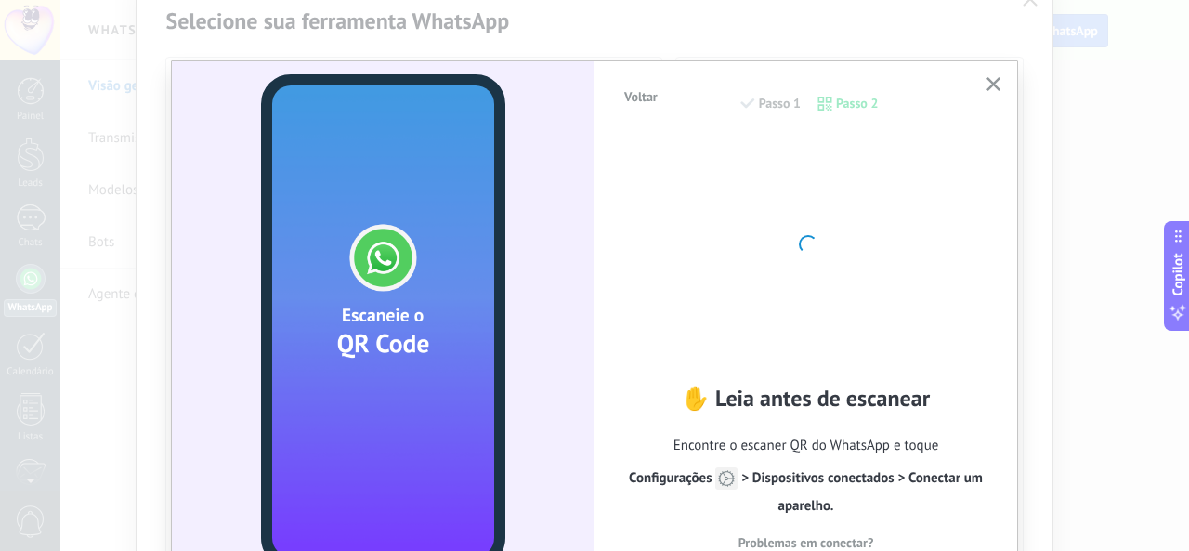 This screenshot has height=551, width=1189. Describe the element at coordinates (805, 491) in the screenshot. I see `span: > Dispositivos conectados > Conectar um aparelho.` at that location.